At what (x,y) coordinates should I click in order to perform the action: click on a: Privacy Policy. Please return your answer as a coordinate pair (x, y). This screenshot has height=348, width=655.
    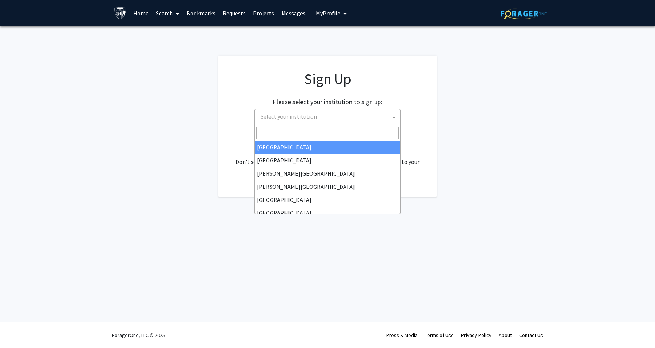
    Looking at the image, I should click on (476, 335).